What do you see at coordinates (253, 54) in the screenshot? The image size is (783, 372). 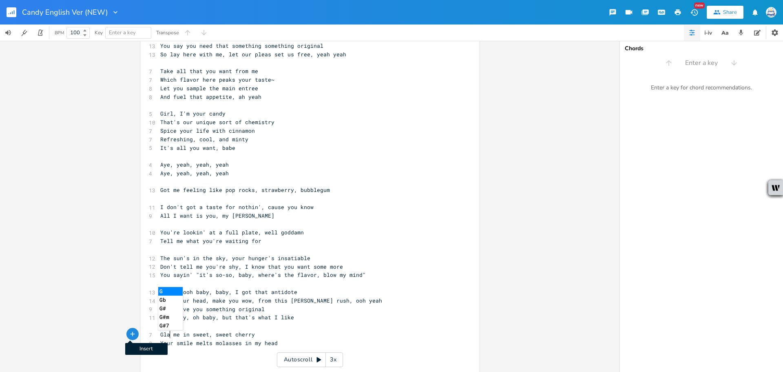 I see `span: So lay here with me, let our pleas set us free, yeah yeah` at bounding box center [253, 54].